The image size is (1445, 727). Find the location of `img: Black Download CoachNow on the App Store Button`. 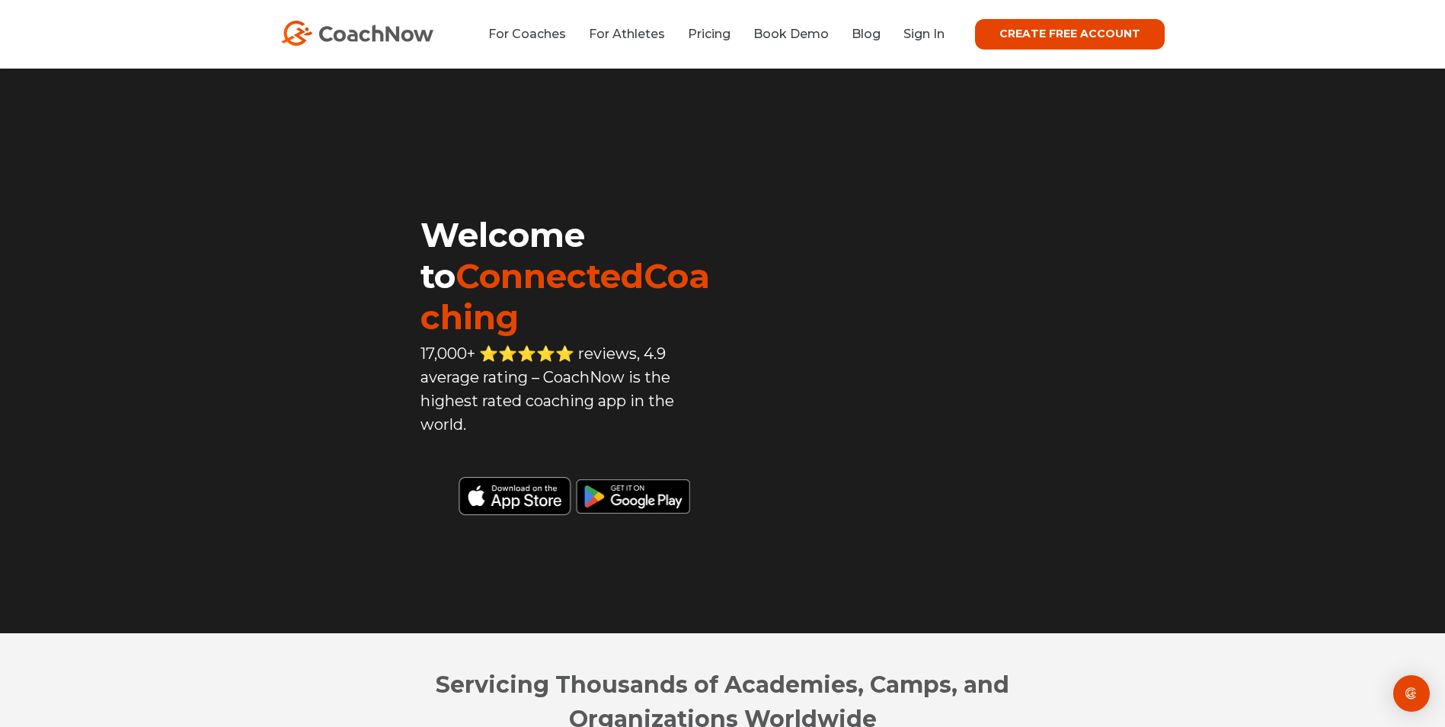

img: Black Download CoachNow on the App Store Button is located at coordinates (571, 492).